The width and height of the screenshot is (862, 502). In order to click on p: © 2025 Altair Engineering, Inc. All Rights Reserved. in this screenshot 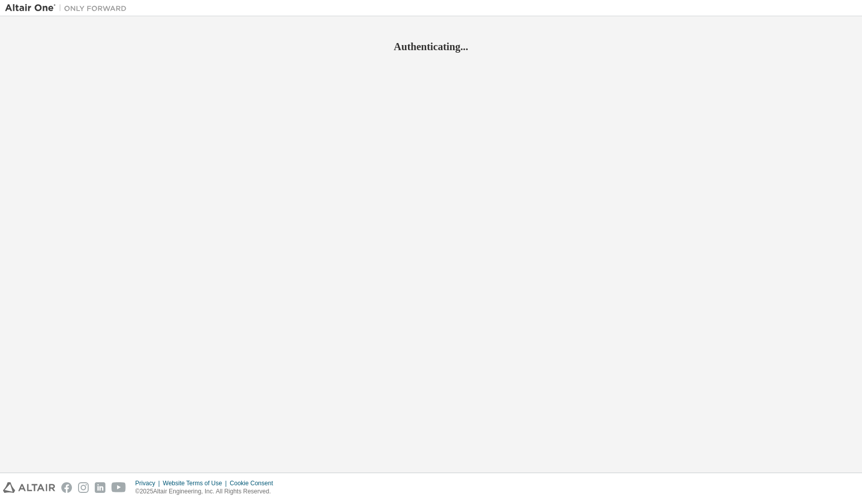, I will do `click(207, 491)`.